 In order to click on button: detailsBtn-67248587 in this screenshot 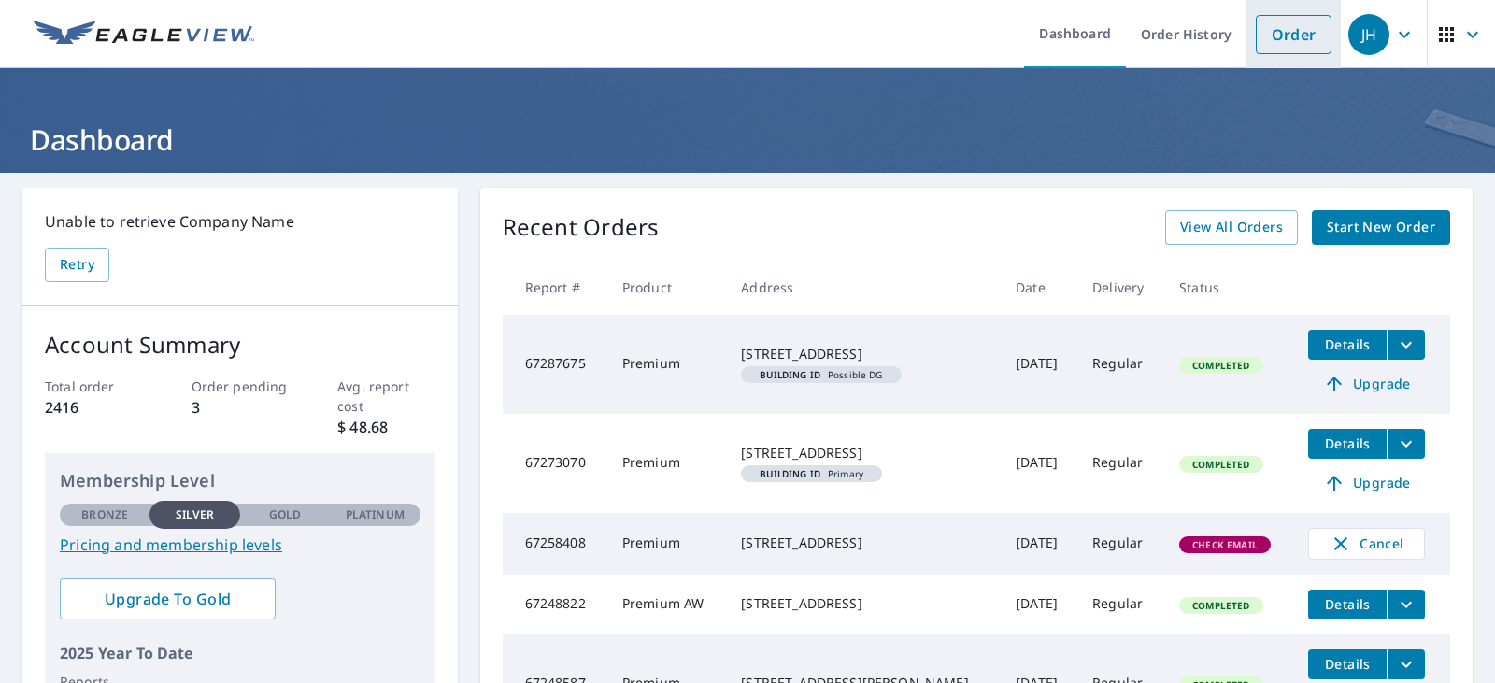, I will do `click(1347, 664)`.